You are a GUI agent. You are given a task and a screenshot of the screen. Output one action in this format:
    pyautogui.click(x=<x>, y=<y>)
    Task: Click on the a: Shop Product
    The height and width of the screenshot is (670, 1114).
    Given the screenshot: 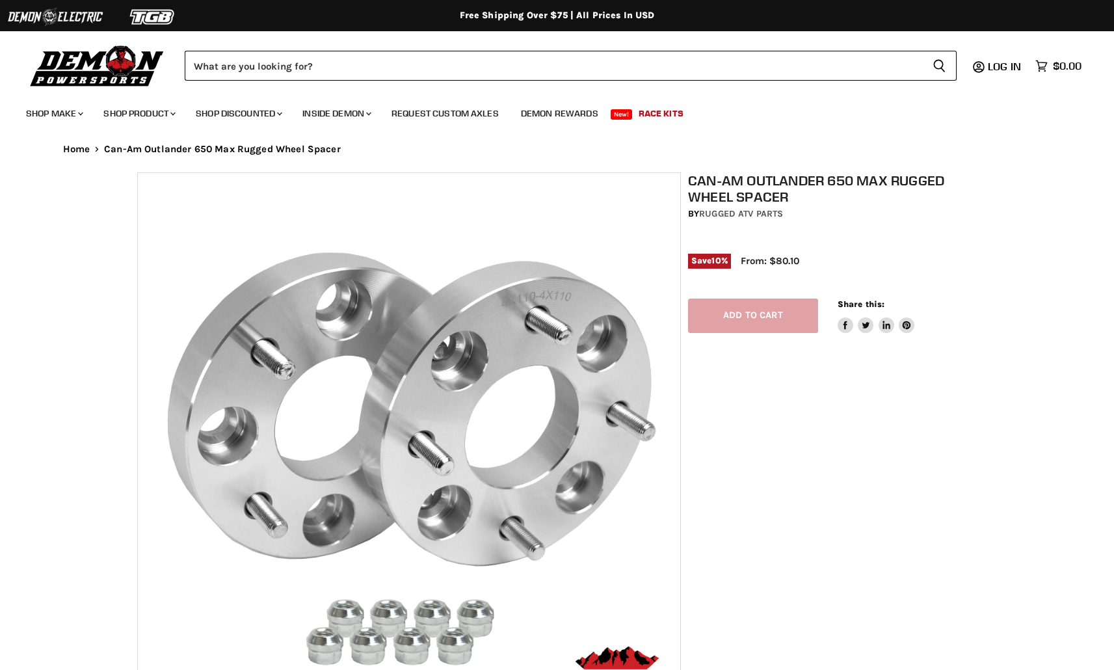 What is the action you would take?
    pyautogui.click(x=139, y=113)
    